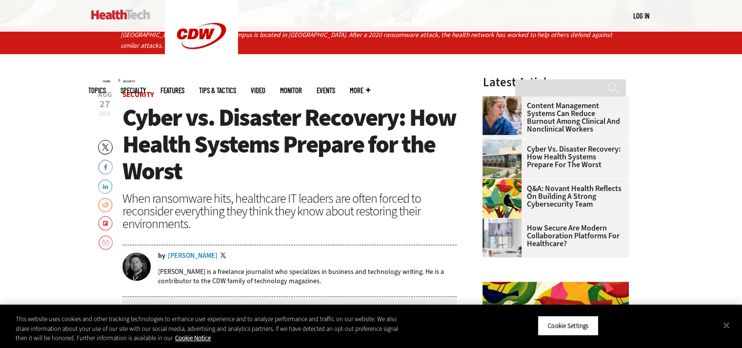  Describe the element at coordinates (289, 144) in the screenshot. I see `span: Cyber vs. Disaster Recovery: How Health Systems Prepare for the Worst` at that location.